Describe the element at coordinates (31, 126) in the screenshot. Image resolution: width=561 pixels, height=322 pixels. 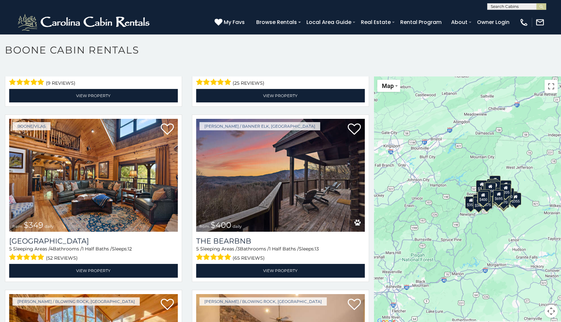
I see `a: Boone/Vilas` at that location.